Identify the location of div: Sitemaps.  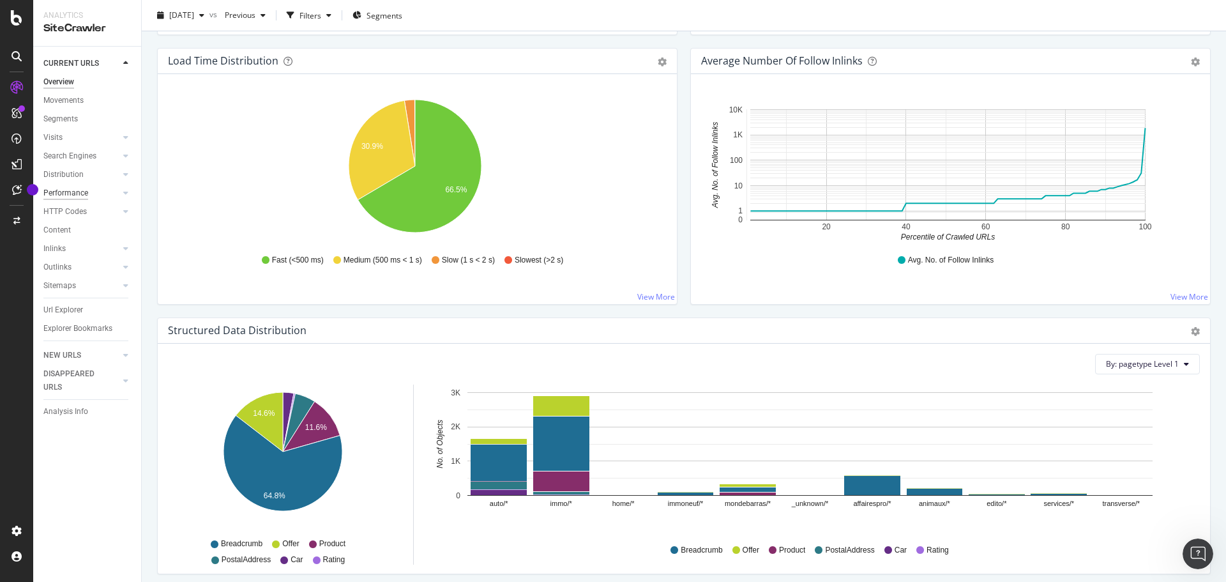
(59, 285).